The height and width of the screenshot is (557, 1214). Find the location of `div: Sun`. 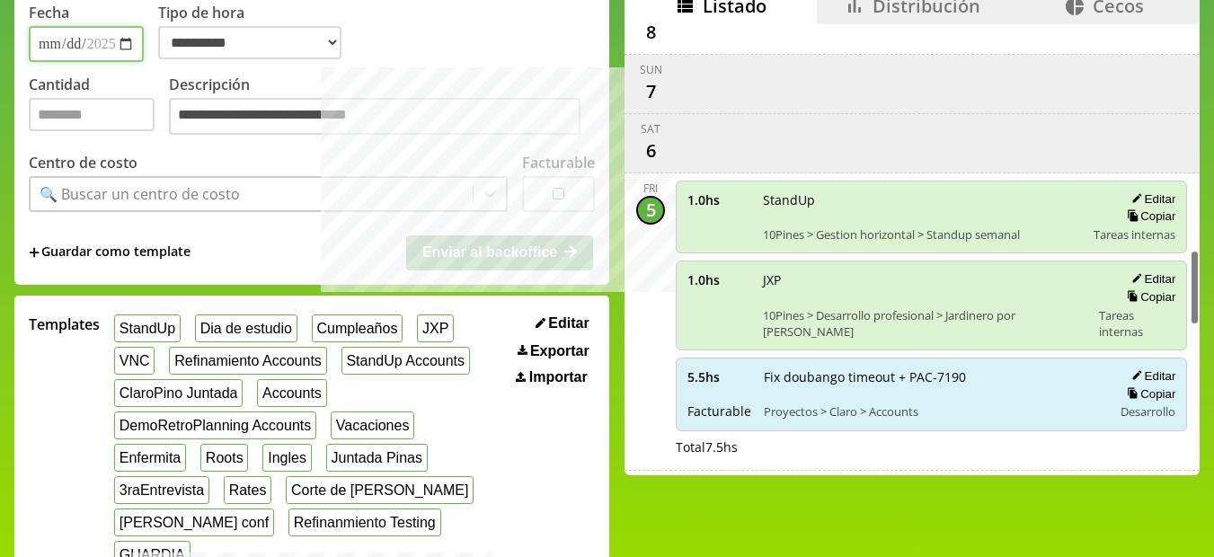

div: Sun is located at coordinates (651, 69).